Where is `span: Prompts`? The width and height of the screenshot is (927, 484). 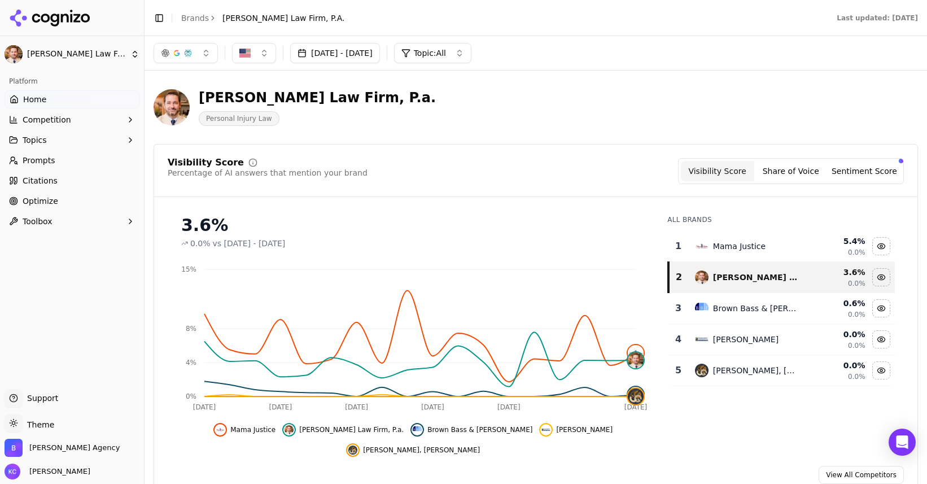 span: Prompts is located at coordinates (39, 160).